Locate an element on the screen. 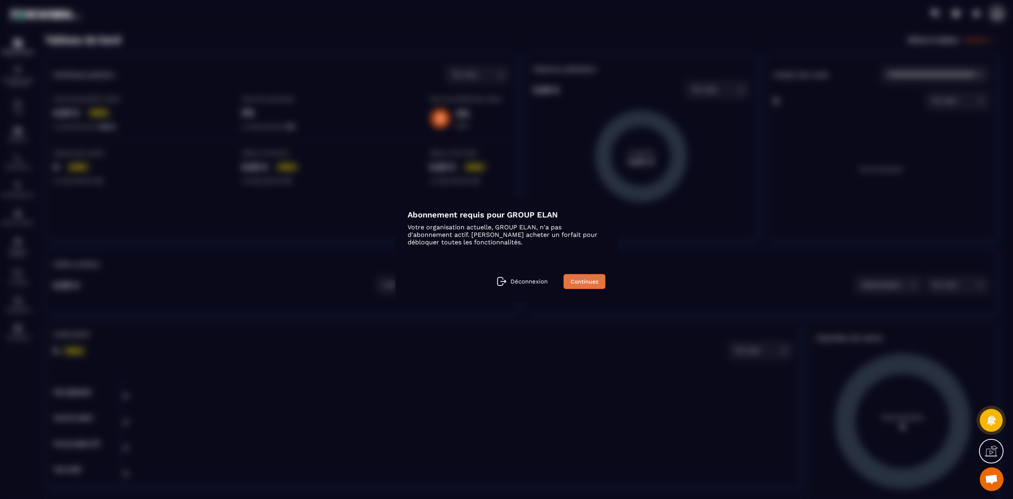 Image resolution: width=1013 pixels, height=499 pixels. p: Déconnexion is located at coordinates (529, 282).